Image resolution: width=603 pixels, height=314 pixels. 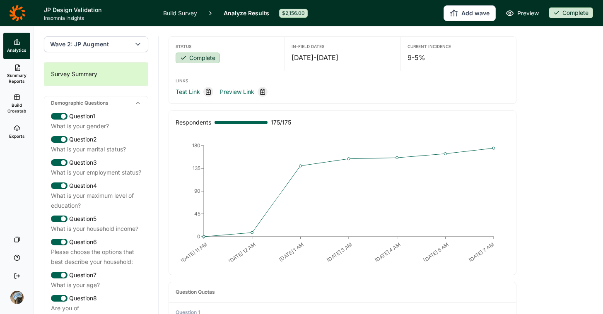 What do you see at coordinates (17, 46) in the screenshot?
I see `a: Analytics` at bounding box center [17, 46].